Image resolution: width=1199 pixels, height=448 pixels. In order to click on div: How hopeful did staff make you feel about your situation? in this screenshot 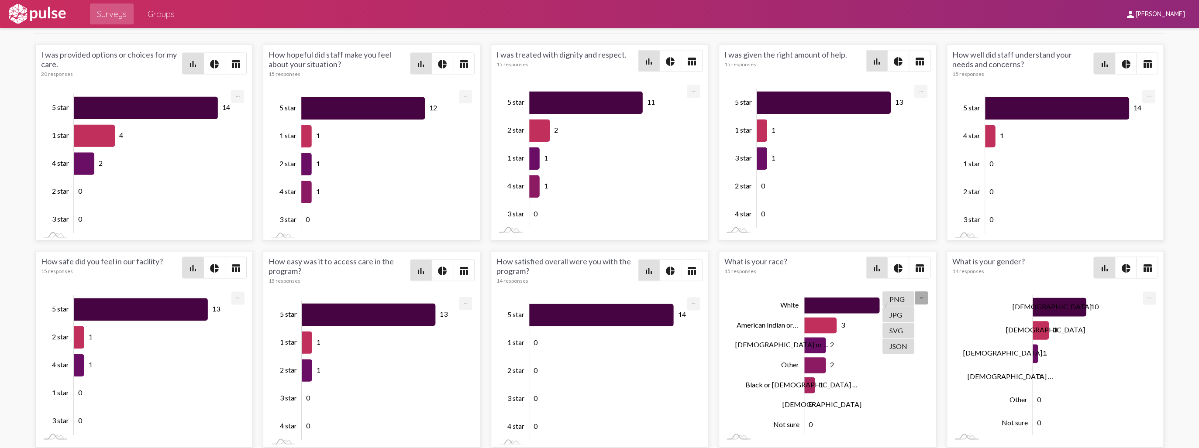, I will do `click(339, 63)`.